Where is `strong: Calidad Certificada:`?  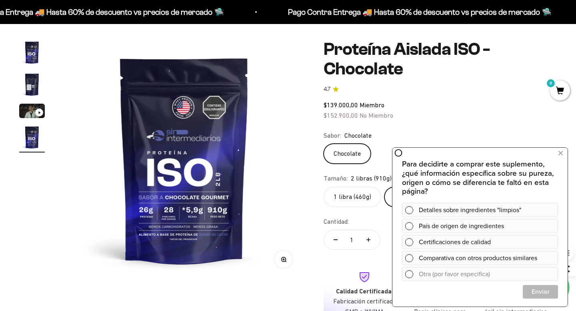 strong: Calidad Certificada: is located at coordinates (364, 291).